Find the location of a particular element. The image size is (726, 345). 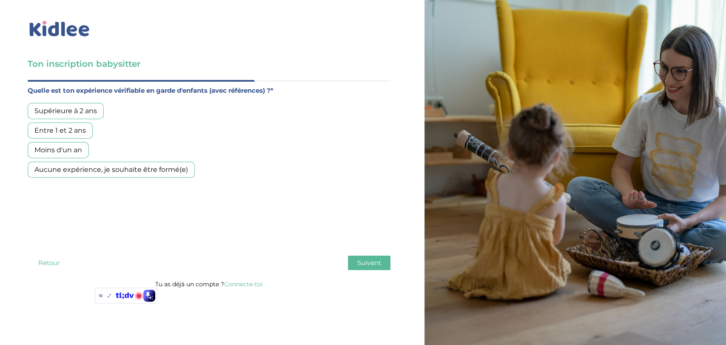

div: Supérieure à 2 ans is located at coordinates (66, 111).